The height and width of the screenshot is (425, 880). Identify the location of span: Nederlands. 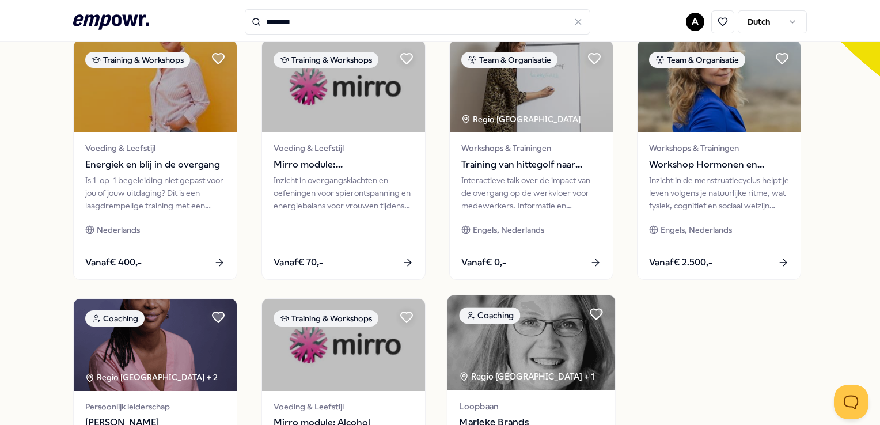
(118, 230).